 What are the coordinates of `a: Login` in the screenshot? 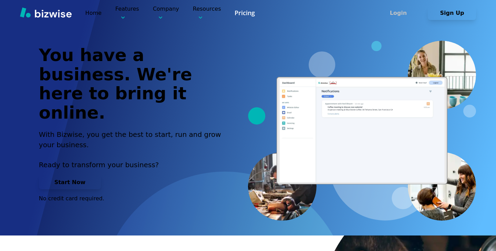 It's located at (401, 13).